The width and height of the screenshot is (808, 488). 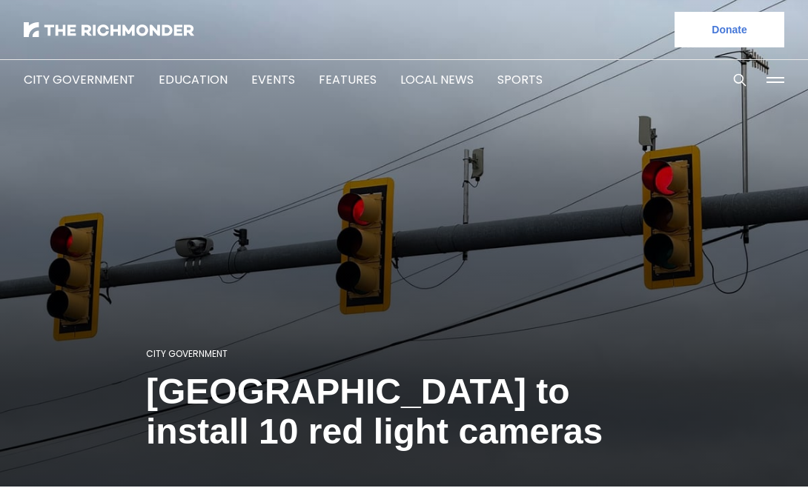 I want to click on a: Education, so click(x=193, y=79).